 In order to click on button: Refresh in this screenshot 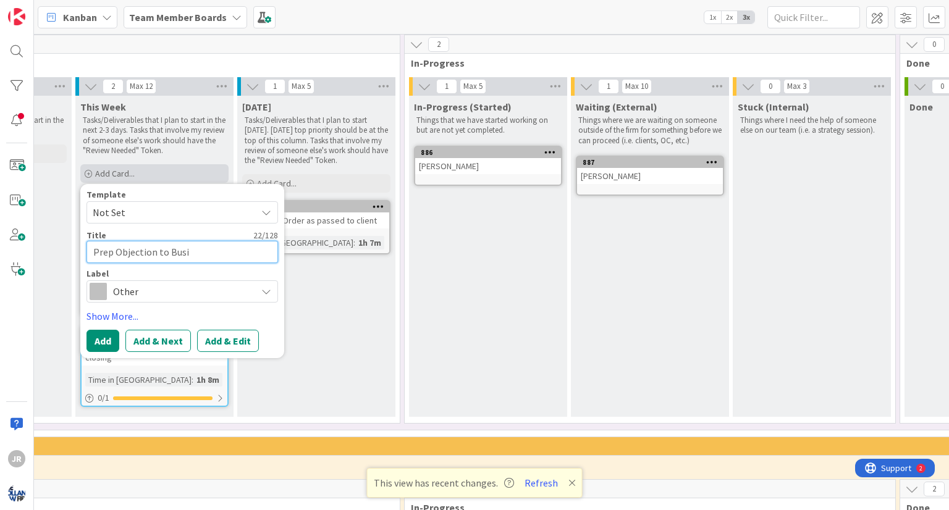, I will do `click(541, 483)`.